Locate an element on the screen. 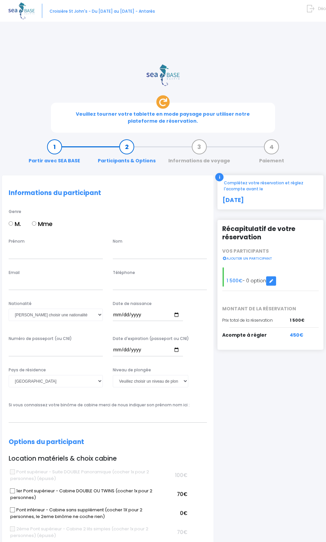 This screenshot has width=326, height=542. img: logo_color1.png is located at coordinates (163, 75).